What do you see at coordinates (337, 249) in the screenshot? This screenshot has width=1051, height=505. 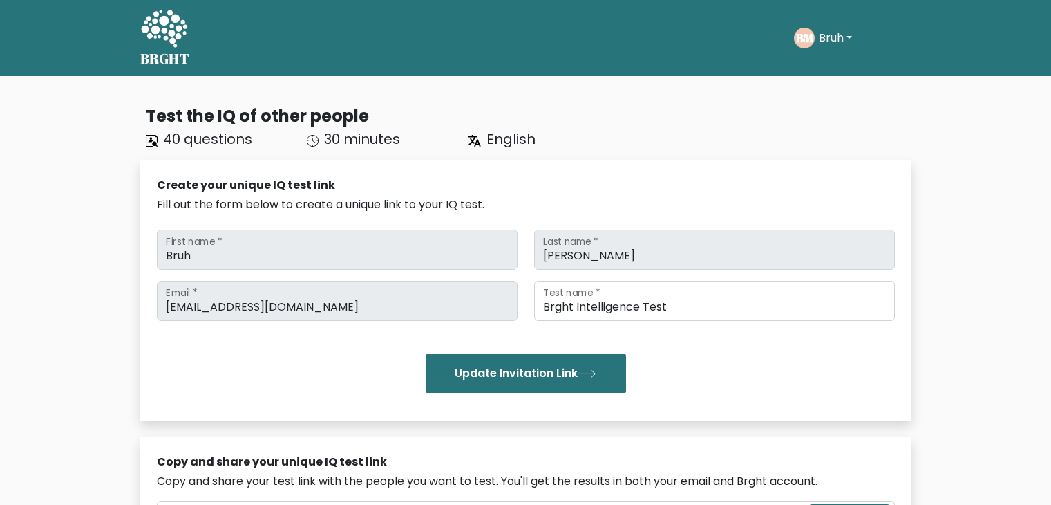 I see `input: First name` at bounding box center [337, 249].